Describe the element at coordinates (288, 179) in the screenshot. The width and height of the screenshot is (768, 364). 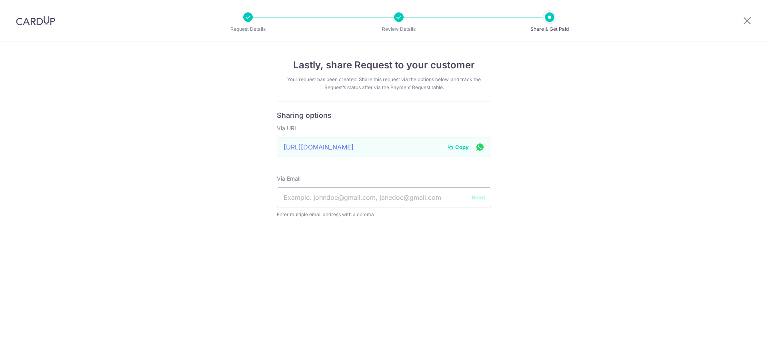
I see `label: Via Email` at that location.